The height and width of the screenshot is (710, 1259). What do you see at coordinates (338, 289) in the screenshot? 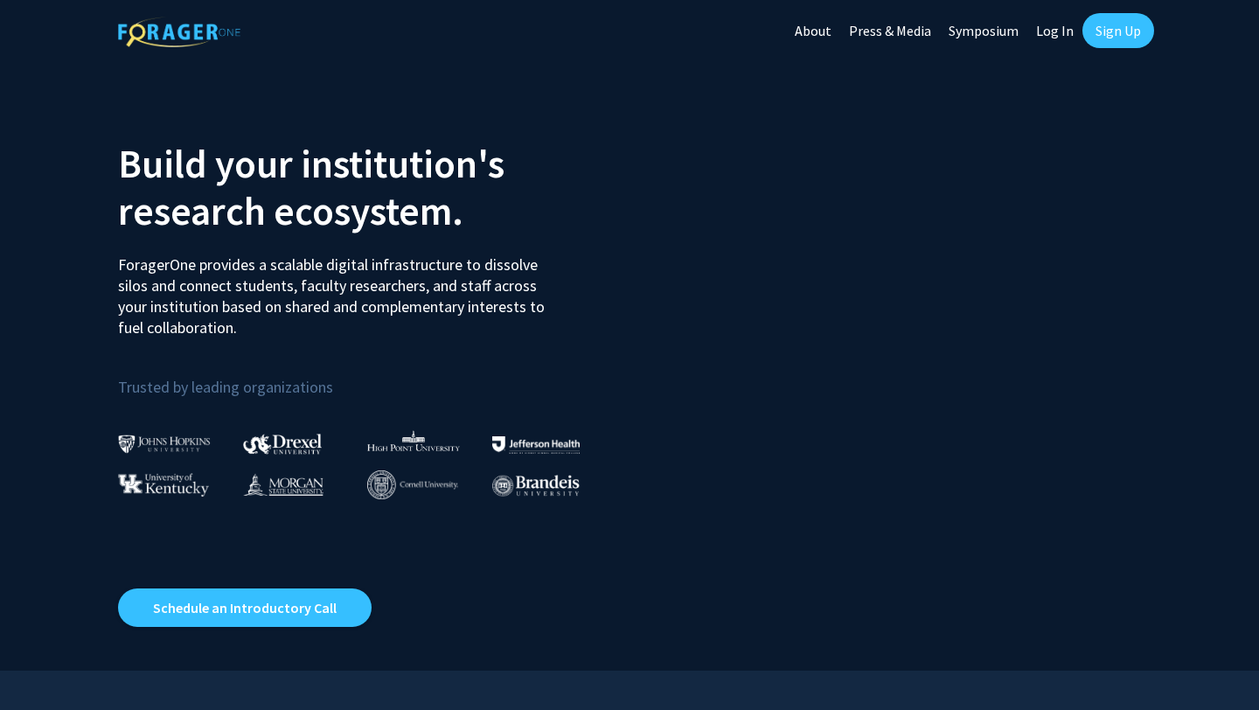
I see `p: ForagerOne provides a scalable digital infrastructure to dissolve silos and connect students, fac...` at bounding box center [338, 289].